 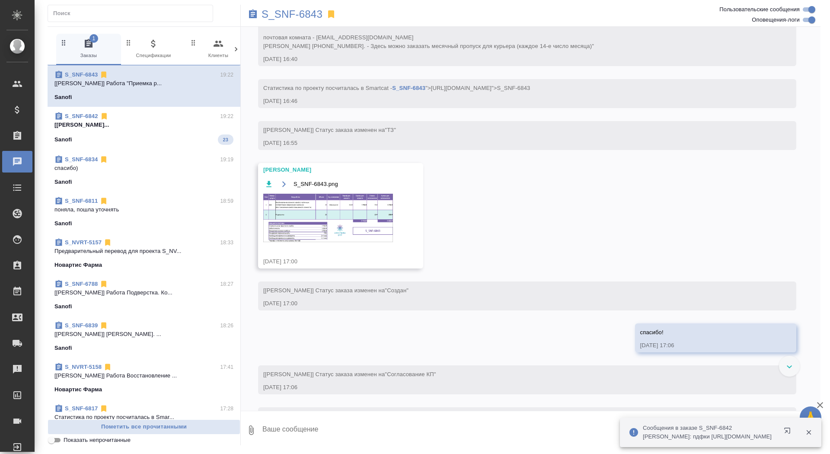 What do you see at coordinates (144, 427) in the screenshot?
I see `button: Пометить все прочитанными` at bounding box center [144, 427].